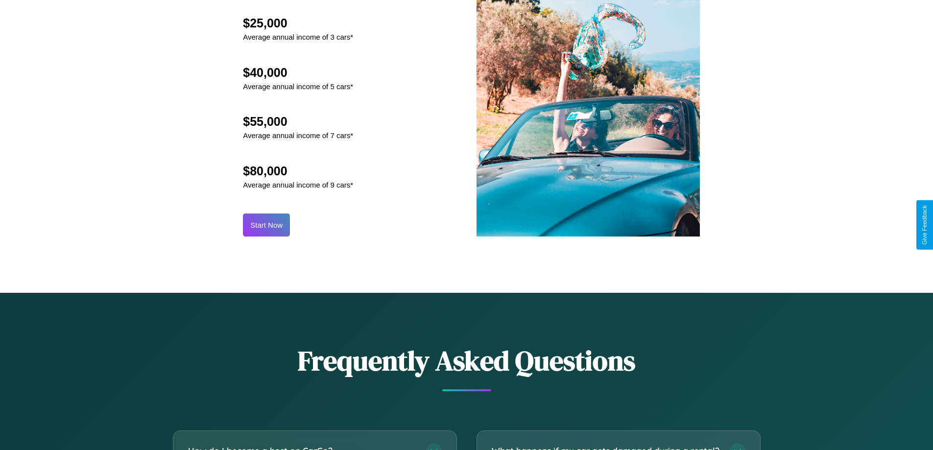 The width and height of the screenshot is (933, 450). What do you see at coordinates (298, 171) in the screenshot?
I see `h2: $80,000` at bounding box center [298, 171].